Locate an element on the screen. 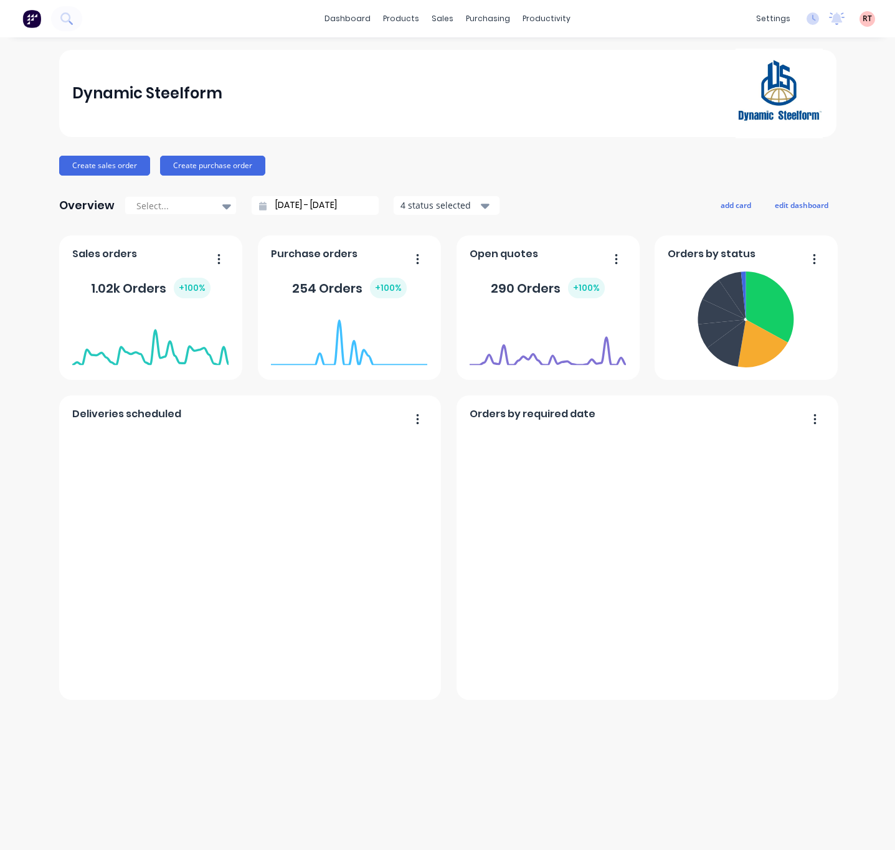  div: purchasing is located at coordinates (488, 19).